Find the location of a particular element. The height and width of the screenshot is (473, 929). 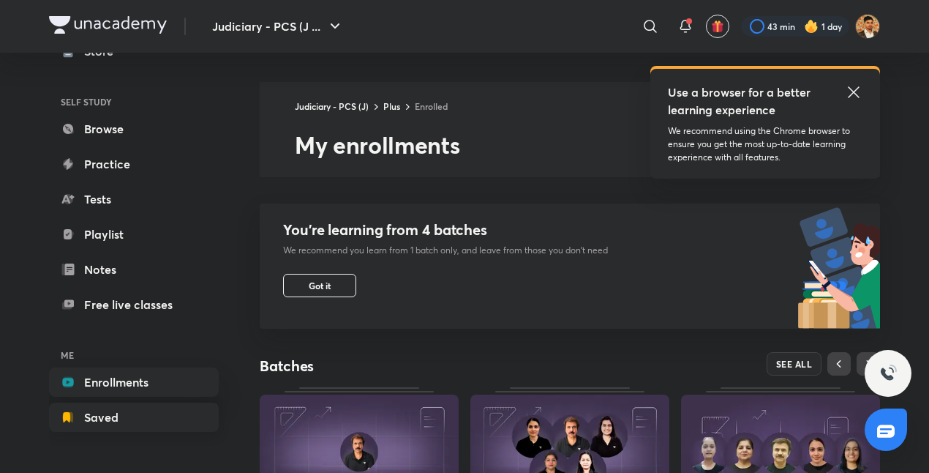

img: Ashish Chhawari is located at coordinates (868, 26).